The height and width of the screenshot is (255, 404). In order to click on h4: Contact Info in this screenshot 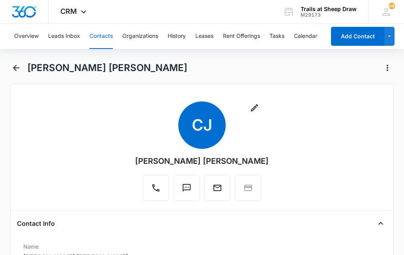, I will do `click(36, 223)`.